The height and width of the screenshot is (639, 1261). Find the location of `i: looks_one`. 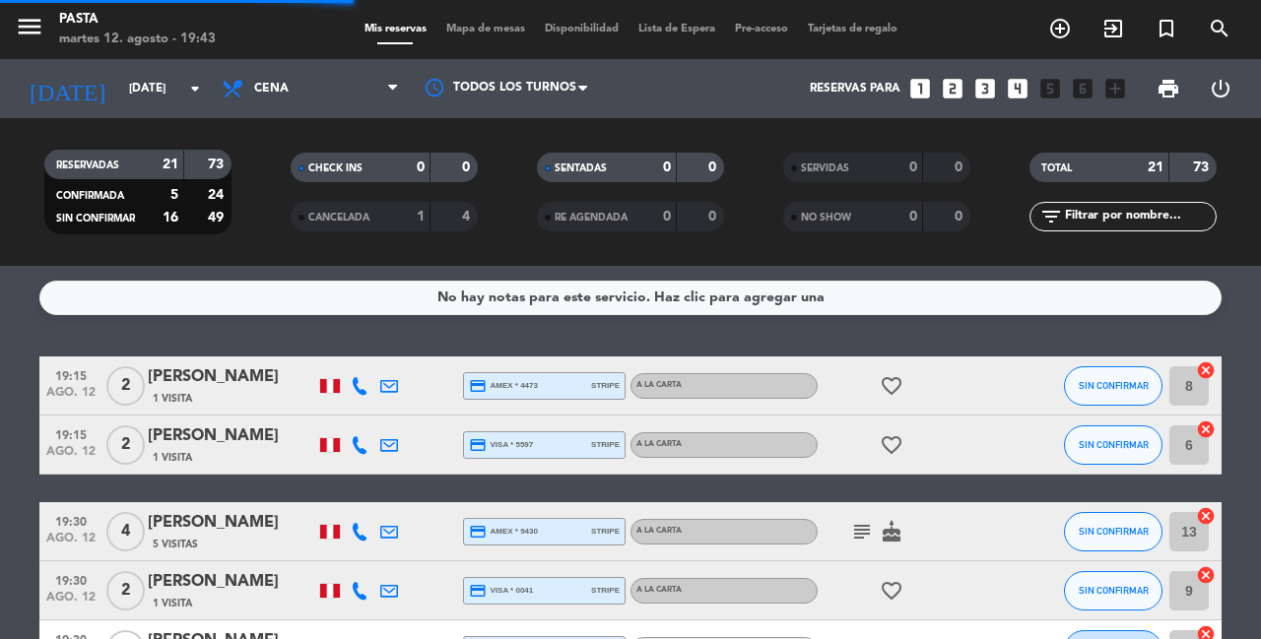

i: looks_one is located at coordinates (920, 89).